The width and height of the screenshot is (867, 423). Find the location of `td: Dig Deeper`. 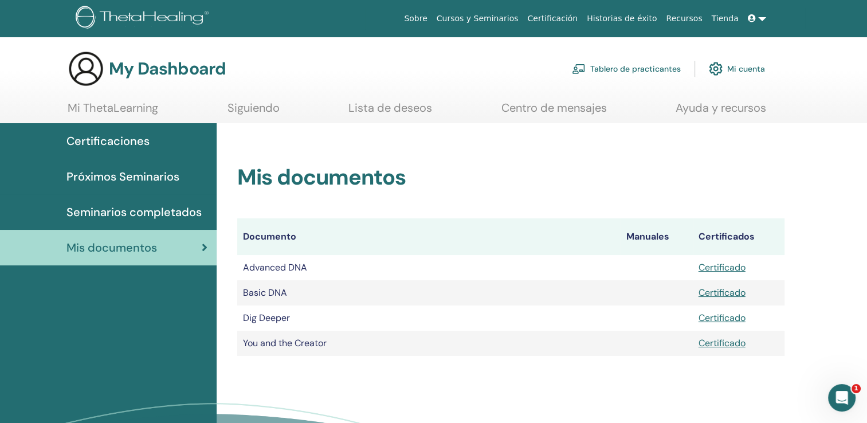

td: Dig Deeper is located at coordinates (429, 318).